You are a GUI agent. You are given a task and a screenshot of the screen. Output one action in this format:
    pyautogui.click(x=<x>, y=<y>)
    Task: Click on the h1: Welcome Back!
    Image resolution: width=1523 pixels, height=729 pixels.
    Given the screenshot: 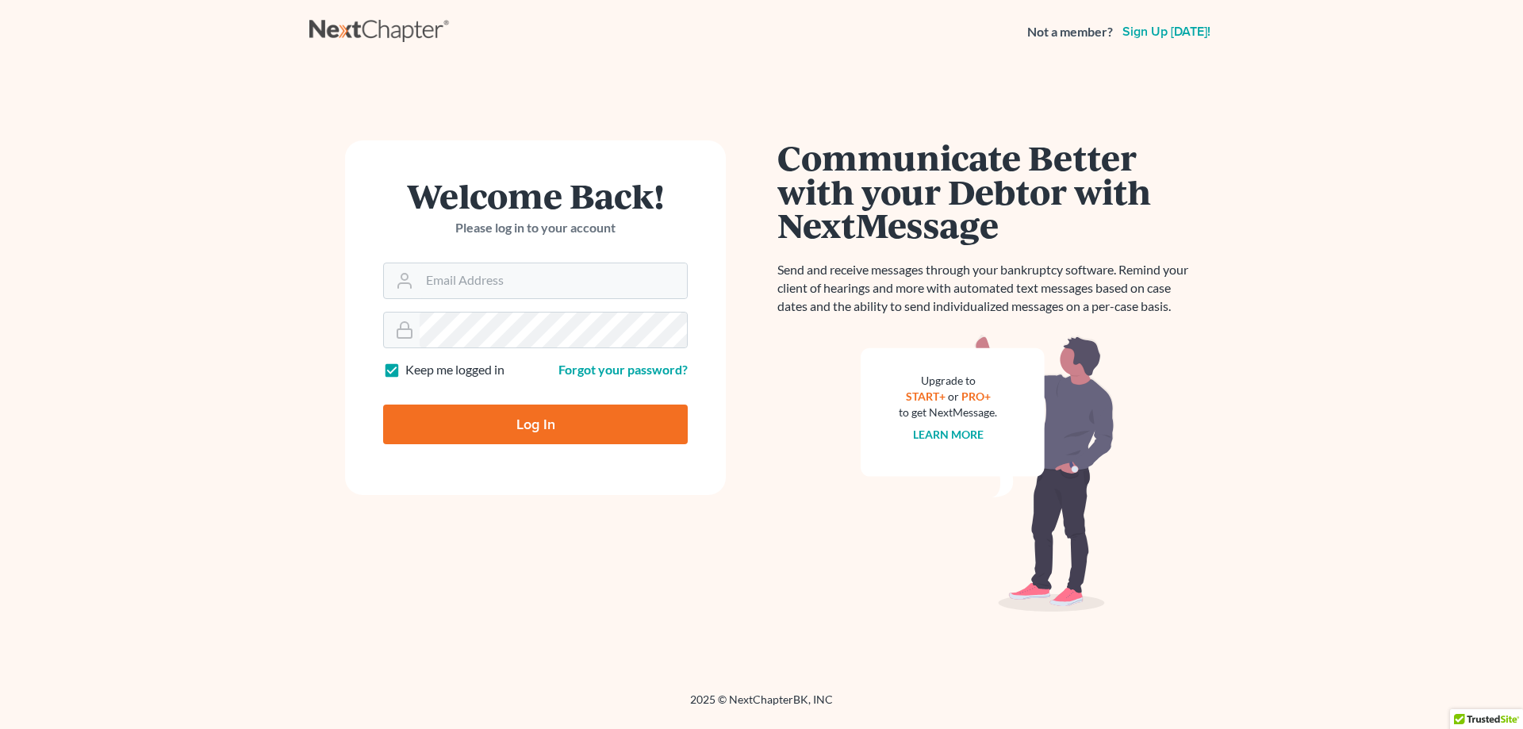 What is the action you would take?
    pyautogui.click(x=535, y=195)
    